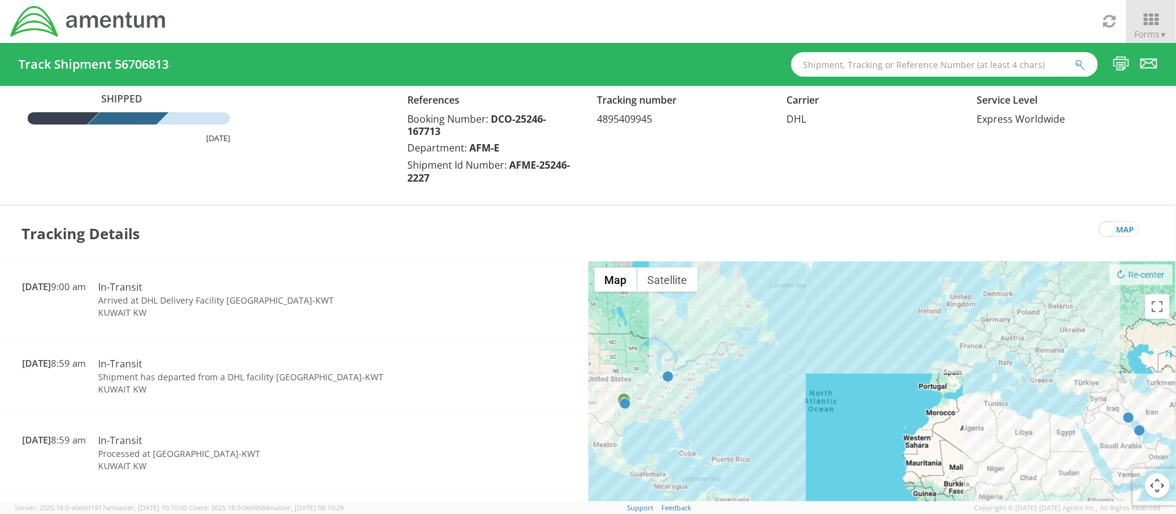 The height and width of the screenshot is (514, 1176). I want to click on span: 9:00 am, so click(54, 287).